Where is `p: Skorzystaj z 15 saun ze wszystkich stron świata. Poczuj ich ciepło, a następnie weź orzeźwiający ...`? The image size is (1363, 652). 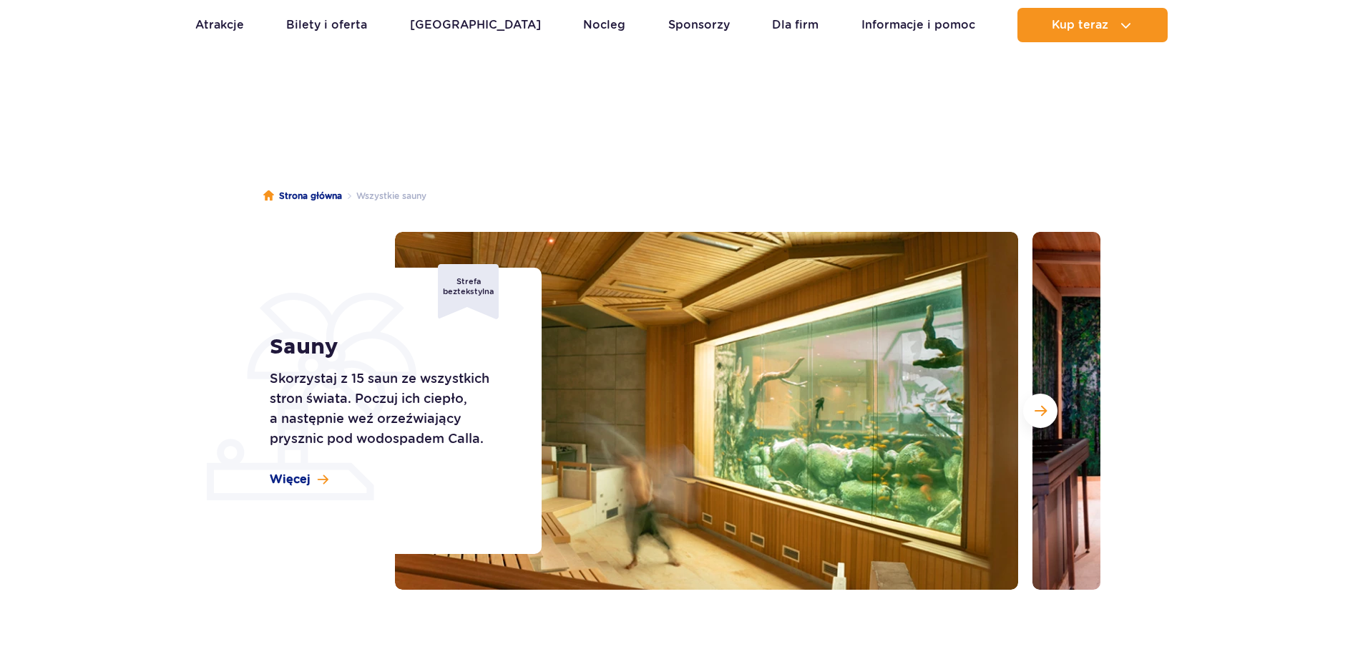 p: Skorzystaj z 15 saun ze wszystkich stron świata. Poczuj ich ciepło, a następnie weź orzeźwiający ... is located at coordinates (389, 408).